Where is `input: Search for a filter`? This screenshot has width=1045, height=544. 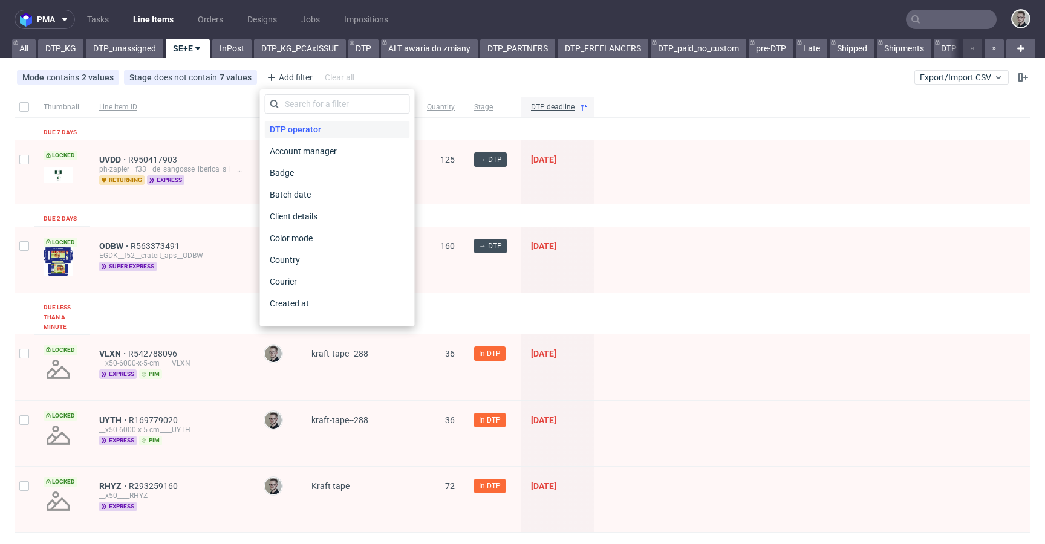
input: Search for a filter is located at coordinates (338, 104).